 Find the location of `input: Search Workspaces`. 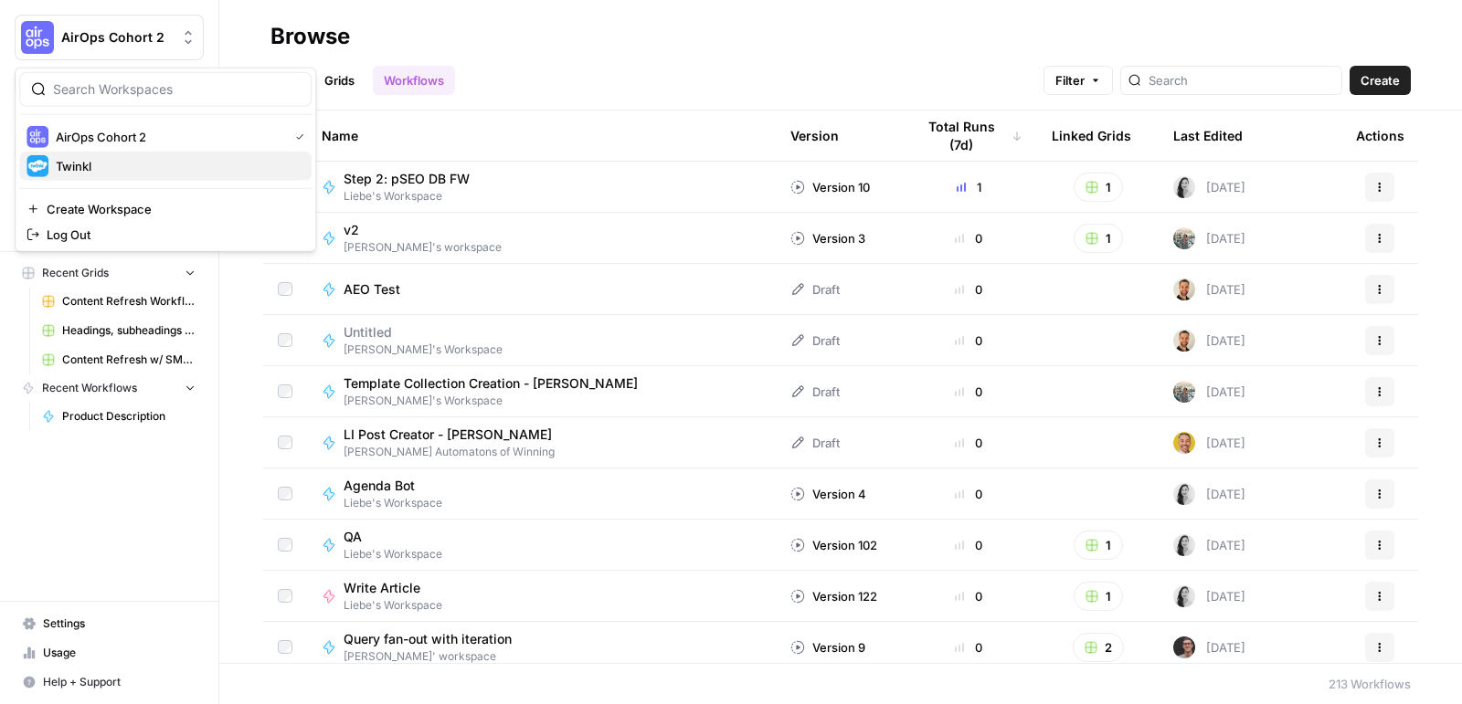

input: Search Workspaces is located at coordinates (176, 90).